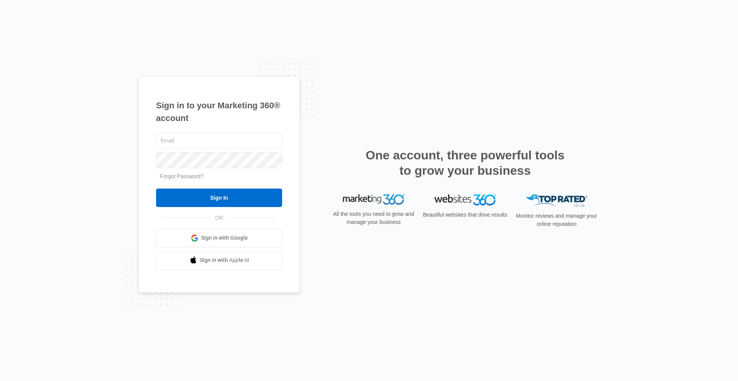 This screenshot has width=738, height=381. Describe the element at coordinates (219, 141) in the screenshot. I see `input: Email` at that location.